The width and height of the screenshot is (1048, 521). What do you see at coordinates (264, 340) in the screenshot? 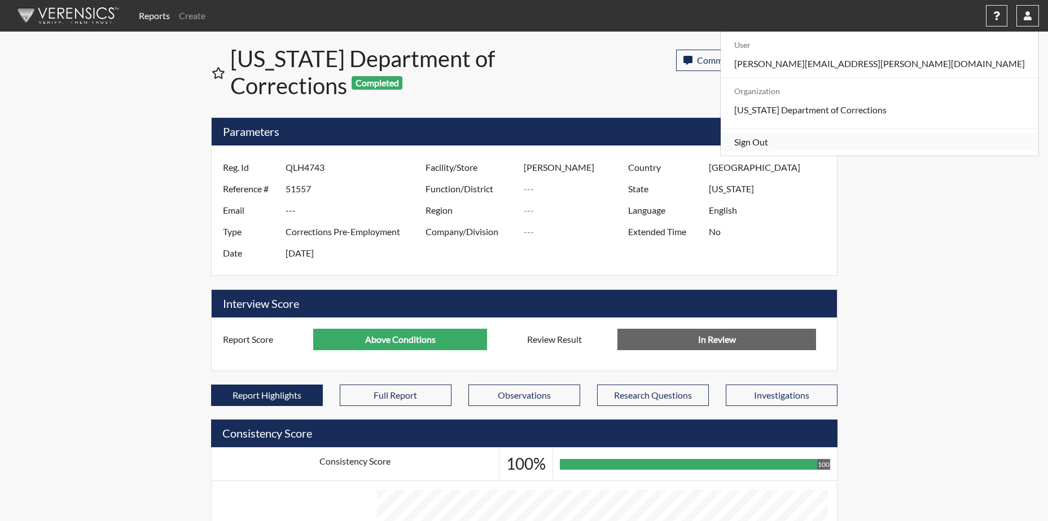
I see `label: Report Score` at bounding box center [264, 340].